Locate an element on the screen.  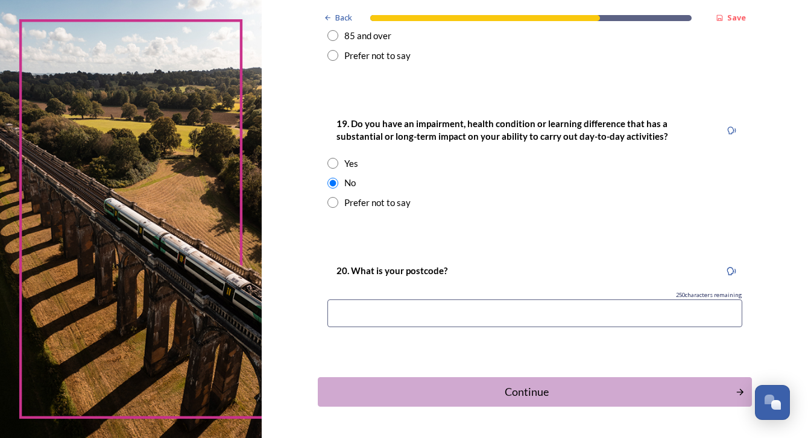
strong: 20. What is your postcode? is located at coordinates (392, 271).